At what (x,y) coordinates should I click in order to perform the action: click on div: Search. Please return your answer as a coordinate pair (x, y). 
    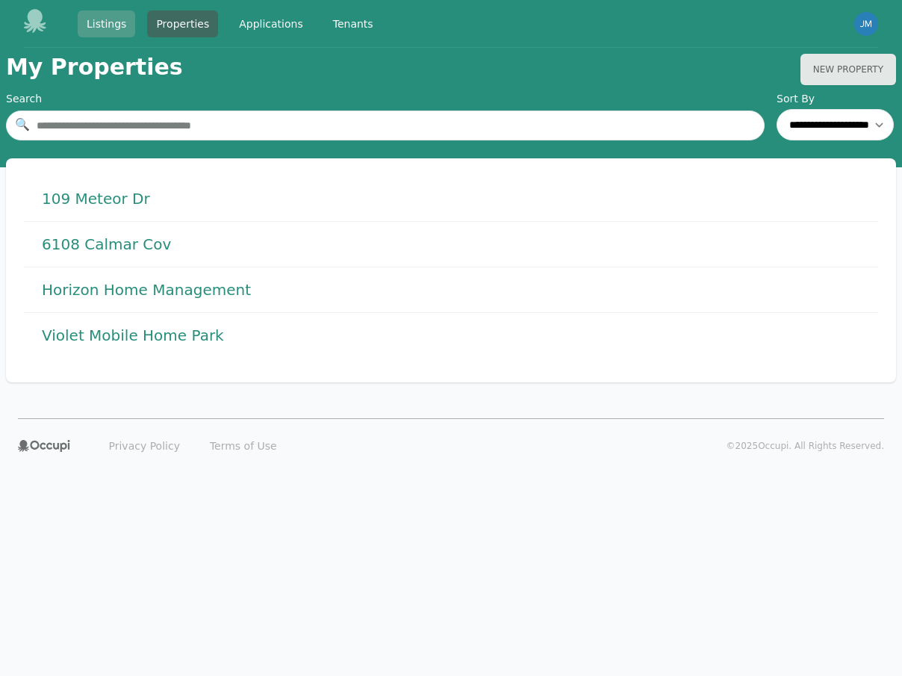
    Looking at the image, I should click on (385, 99).